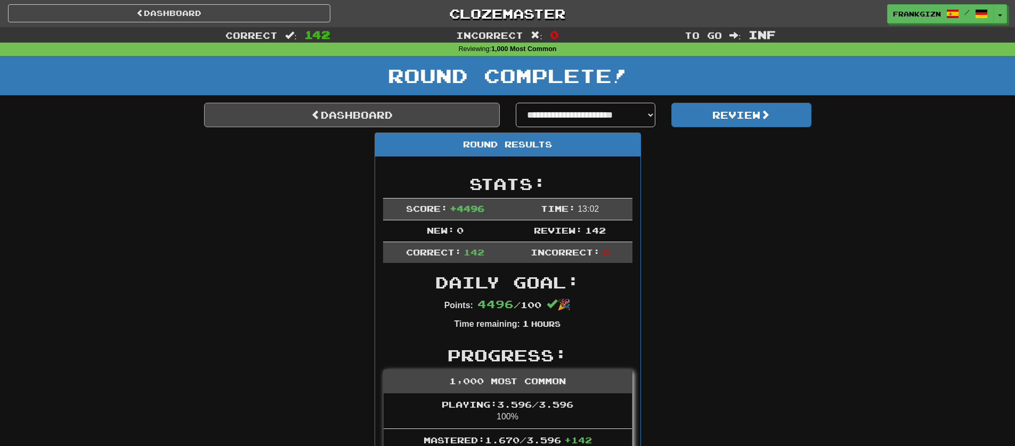 This screenshot has height=446, width=1015. What do you see at coordinates (487, 324) in the screenshot?
I see `strong: Time remaining:` at bounding box center [487, 324].